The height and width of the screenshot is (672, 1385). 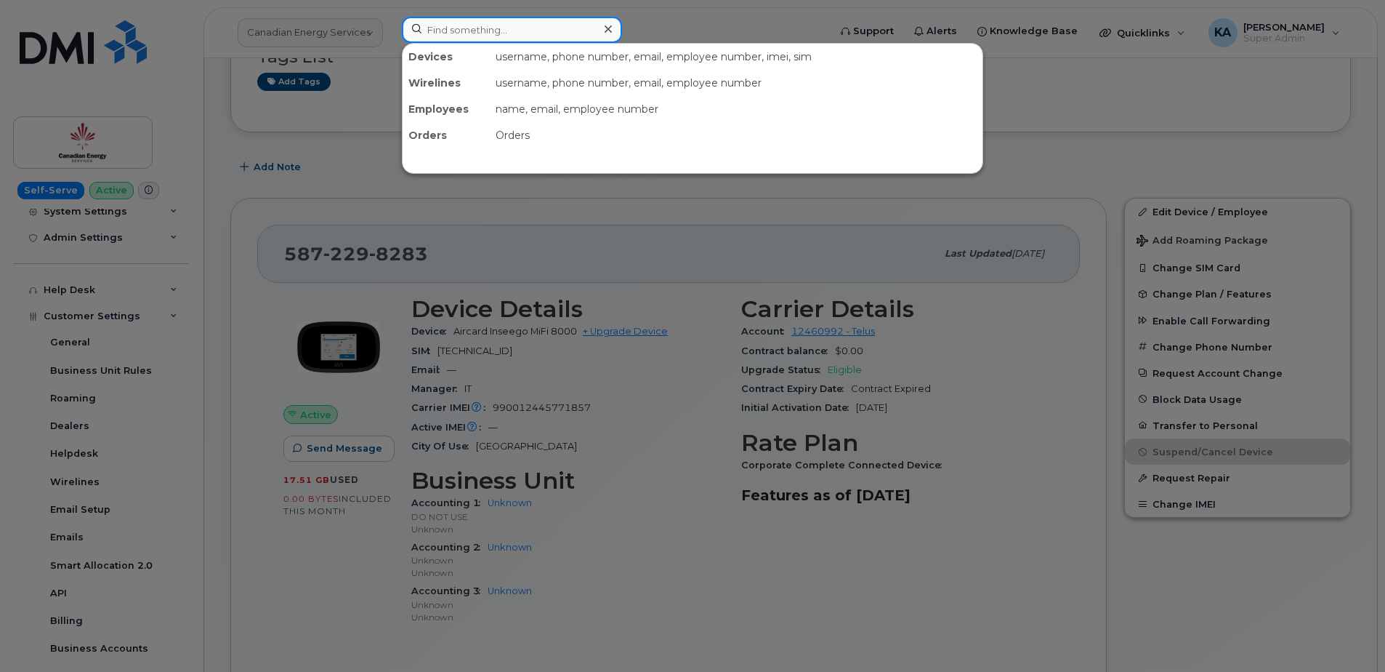 I want to click on div: Wirelines, so click(x=446, y=83).